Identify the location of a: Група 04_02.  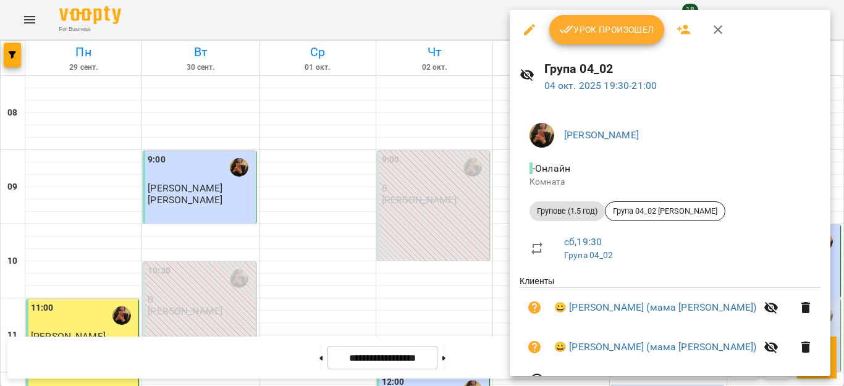
(589, 255).